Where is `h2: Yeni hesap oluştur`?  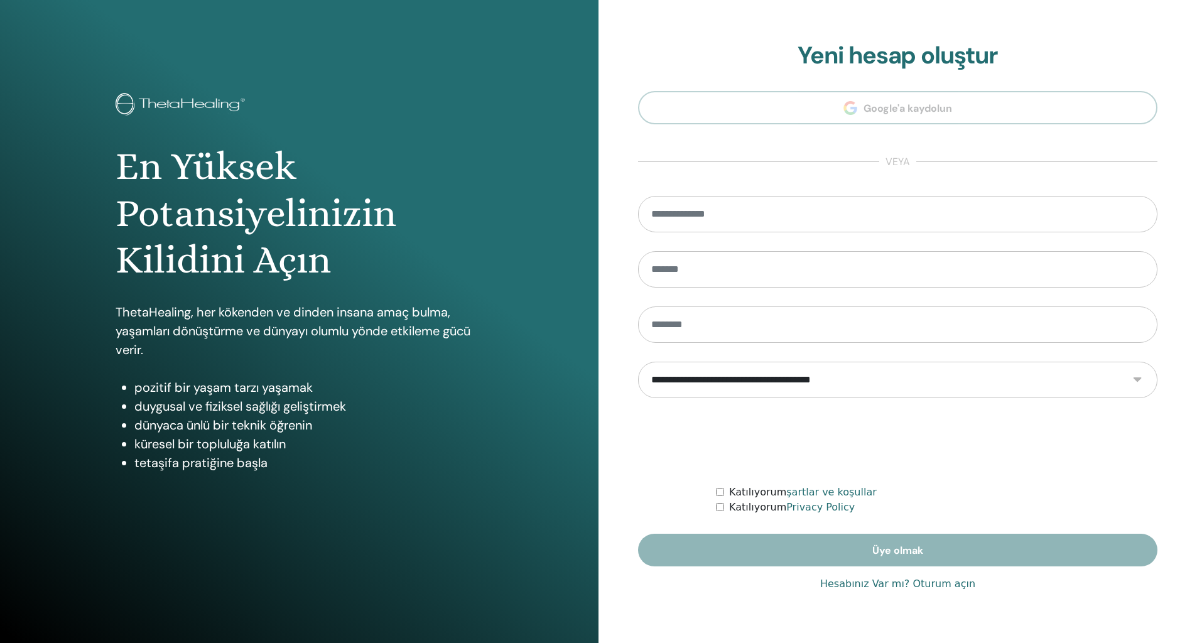
h2: Yeni hesap oluştur is located at coordinates (897, 56).